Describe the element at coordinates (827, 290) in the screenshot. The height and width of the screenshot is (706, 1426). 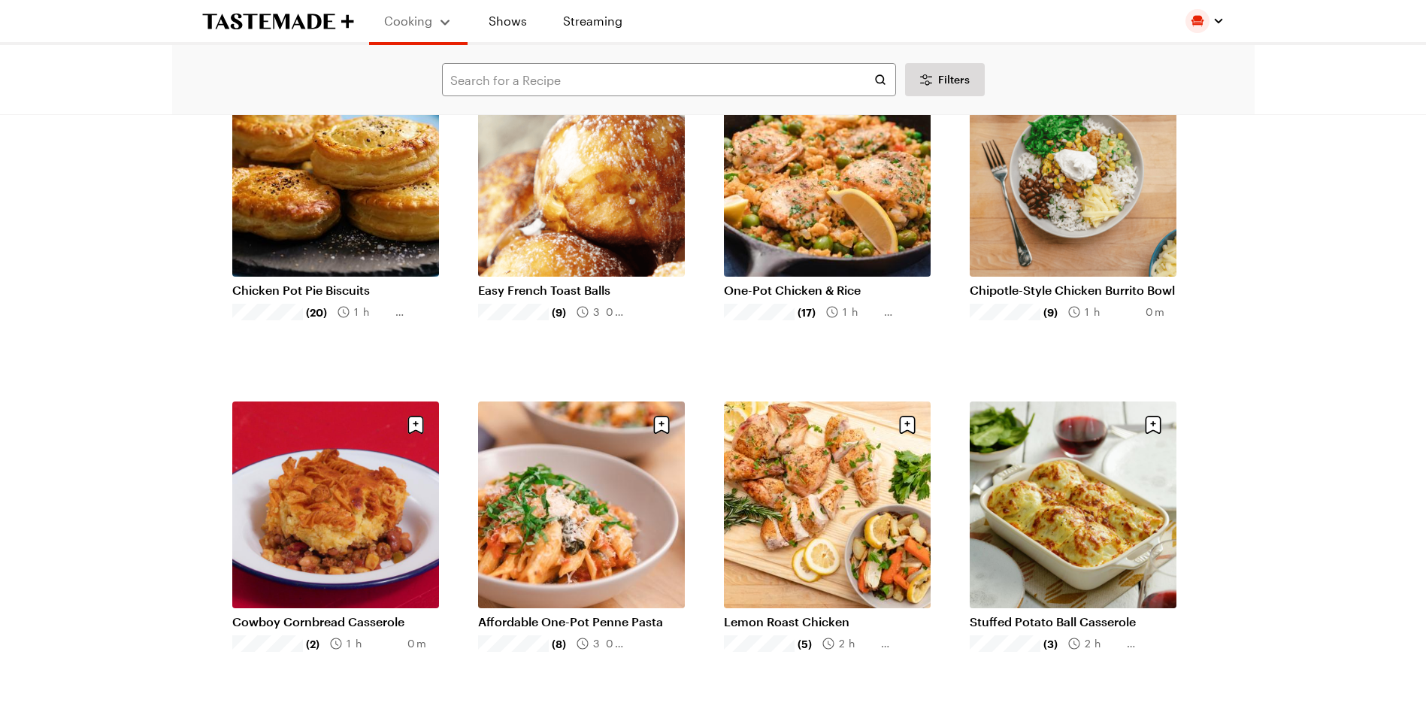
I see `a: One-Pot Chicken & Rice` at that location.